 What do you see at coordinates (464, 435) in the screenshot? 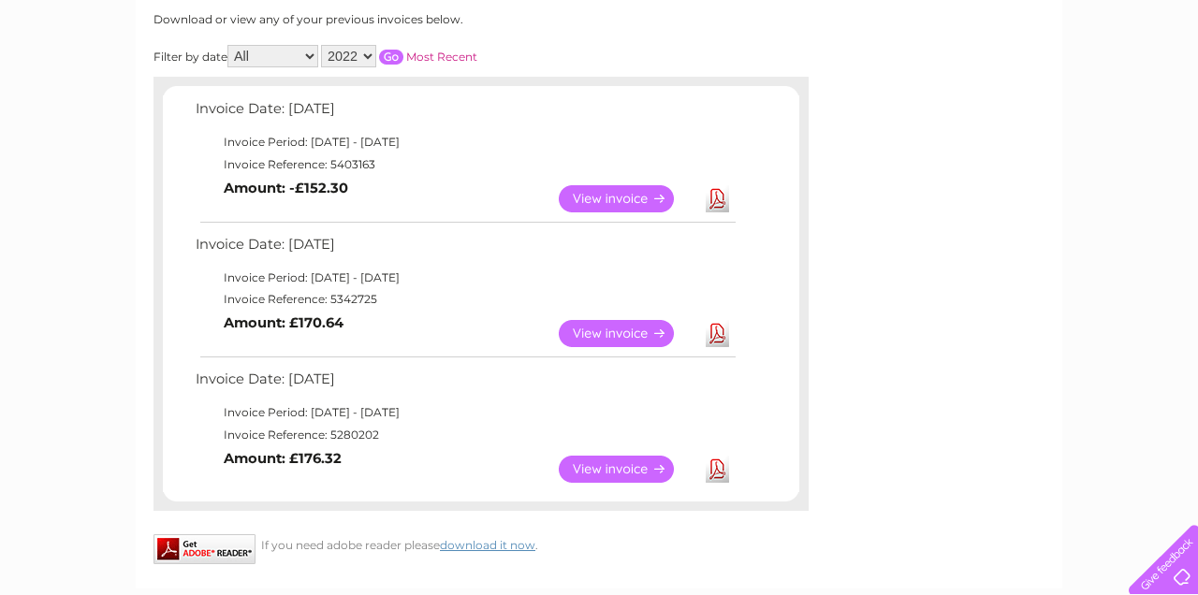
I see `td: Invoice Reference: 5280202` at bounding box center [464, 435].